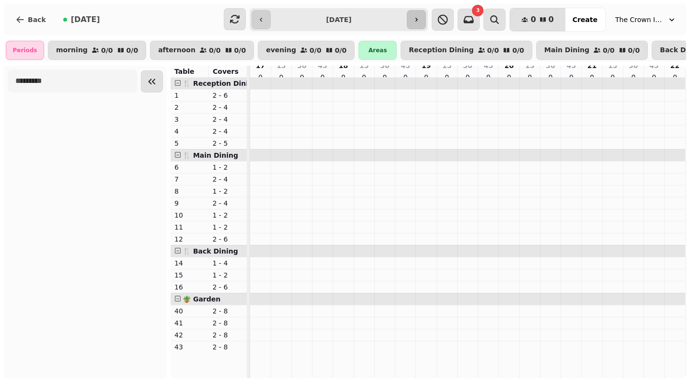  I want to click on p: 5, so click(190, 143).